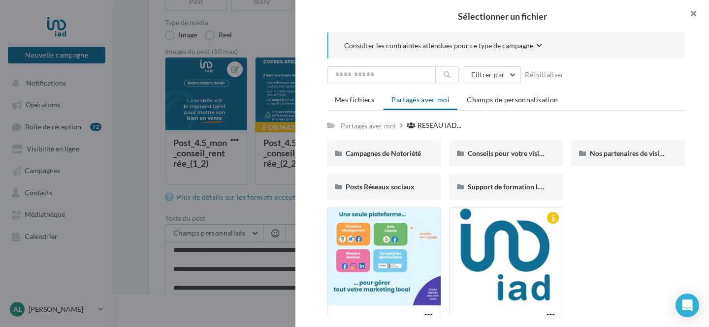 This screenshot has height=327, width=709. What do you see at coordinates (380, 186) in the screenshot?
I see `span: Posts Réseaux sociaux` at bounding box center [380, 186].